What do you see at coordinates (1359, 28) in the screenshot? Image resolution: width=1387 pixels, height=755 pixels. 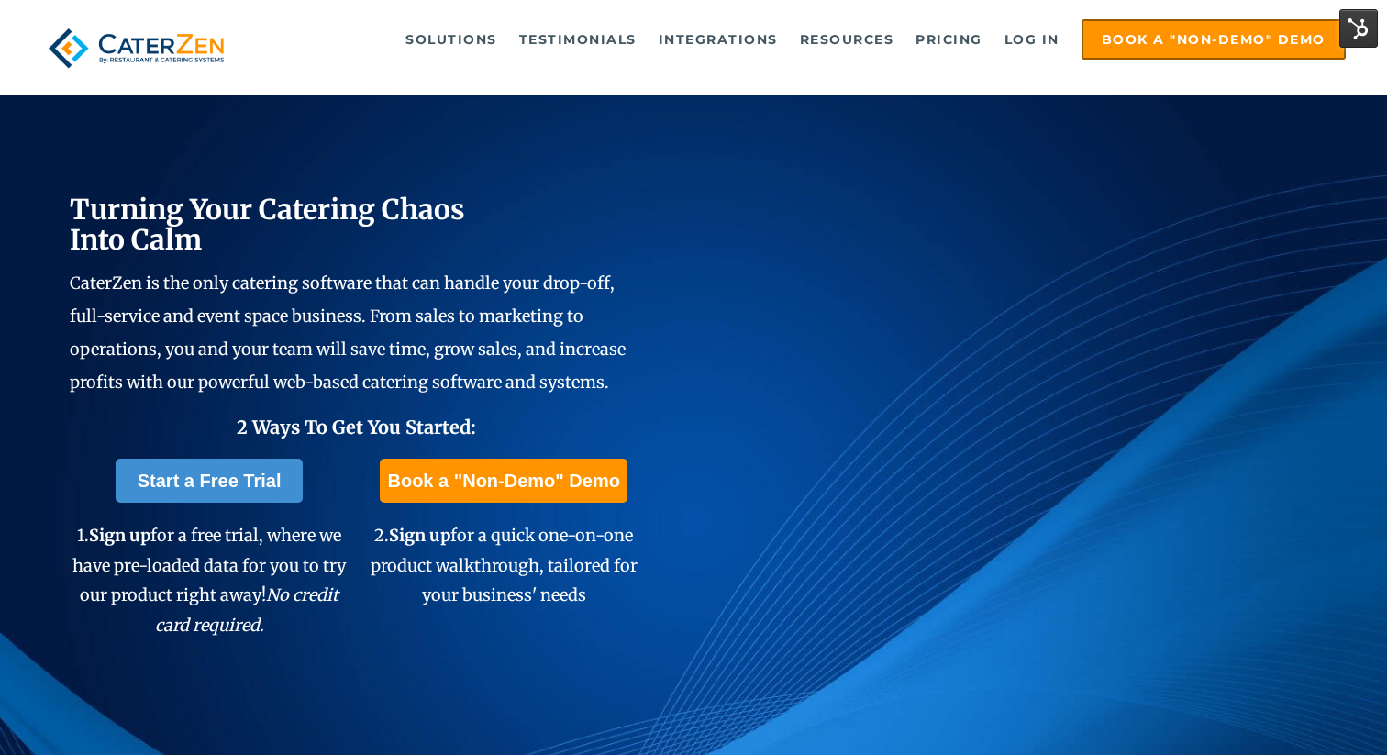 I see `img: HubSpot Tools Menu Toggle` at bounding box center [1359, 28].